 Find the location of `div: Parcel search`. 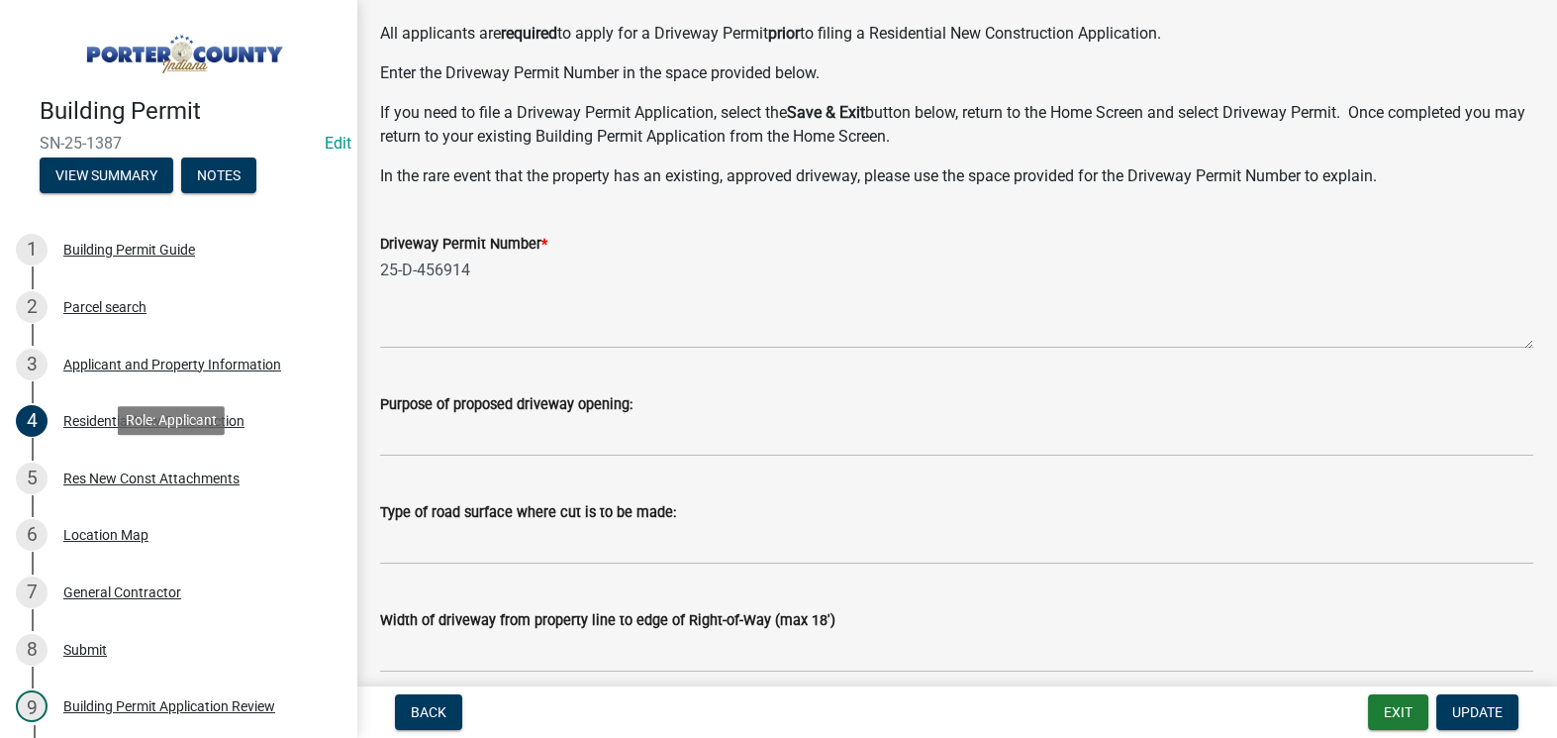

div: Parcel search is located at coordinates (105, 307).